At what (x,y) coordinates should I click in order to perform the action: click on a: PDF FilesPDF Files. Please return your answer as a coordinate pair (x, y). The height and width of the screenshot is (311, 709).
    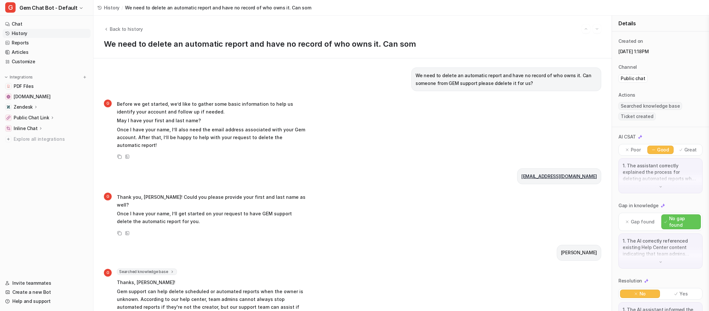
    Looking at the image, I should click on (46, 86).